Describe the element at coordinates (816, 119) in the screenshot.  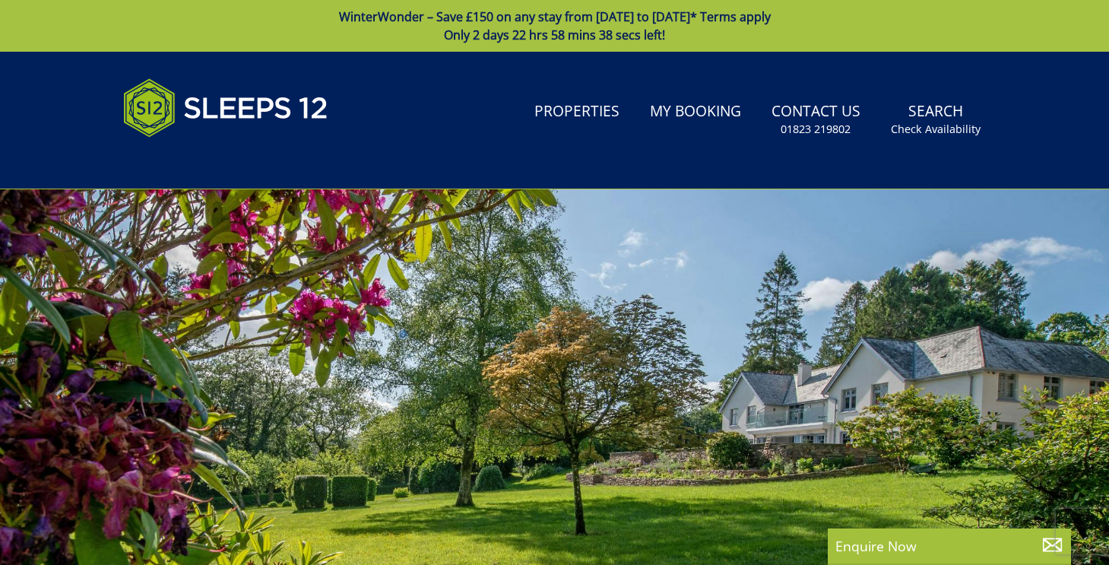
I see `a: Contact Us01823 219802` at that location.